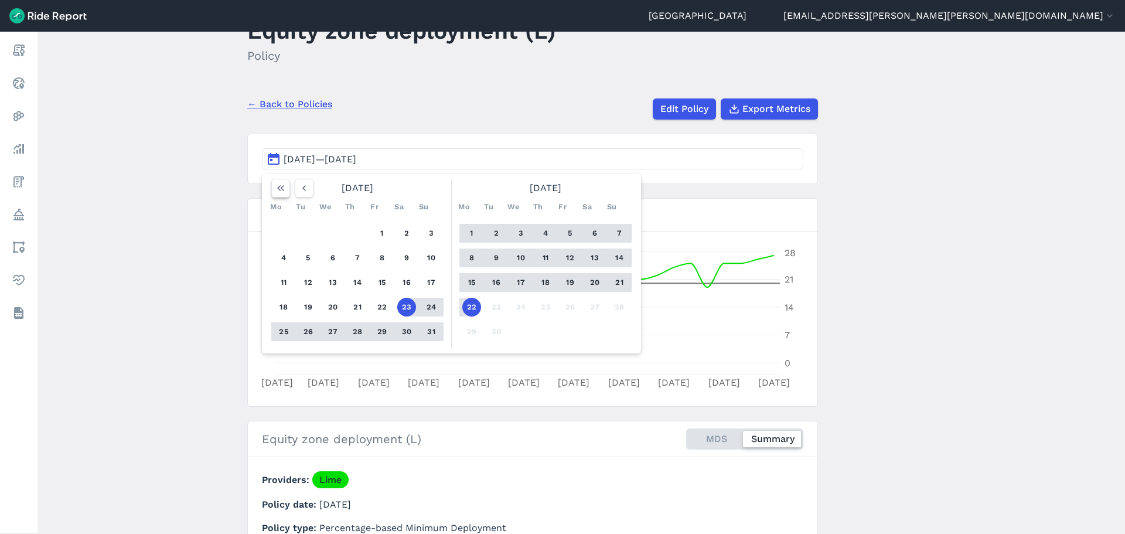 The height and width of the screenshot is (534, 1125). I want to click on a: ← Back to Policies, so click(289, 104).